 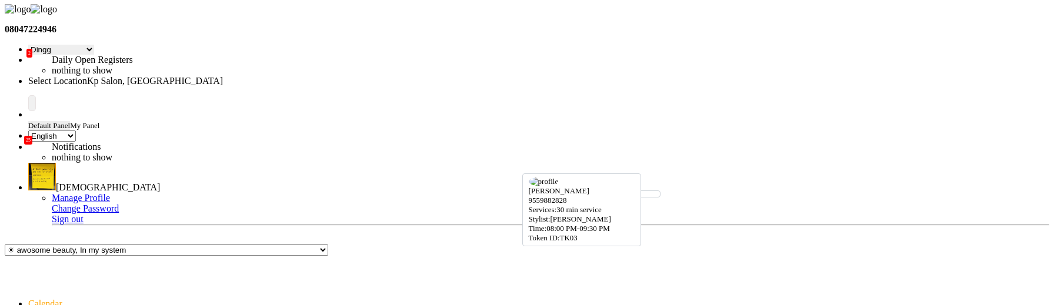 I want to click on div: 08:00 PM-09:30 PM, so click(x=581, y=229).